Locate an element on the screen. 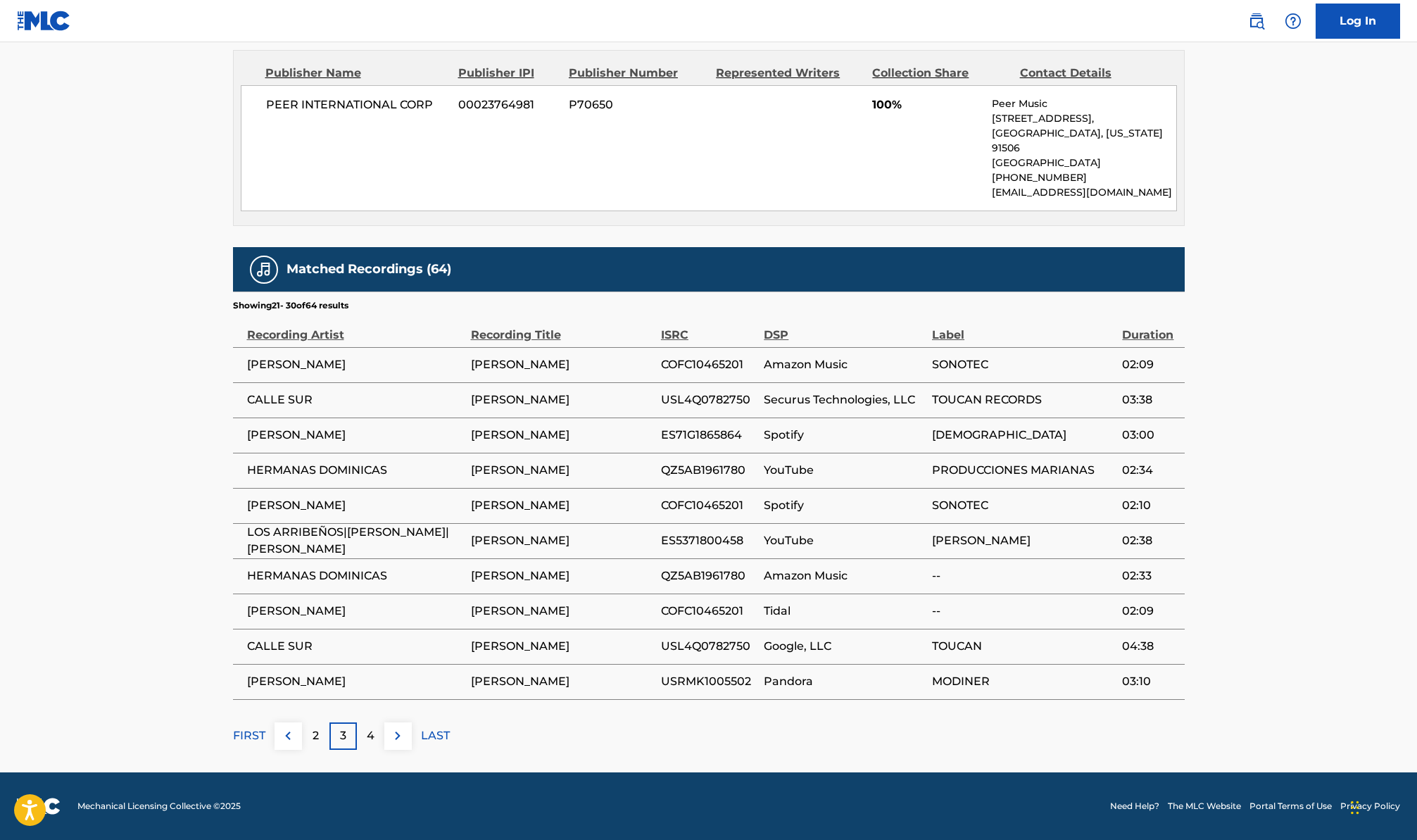  a: Public Search is located at coordinates (1257, 21).